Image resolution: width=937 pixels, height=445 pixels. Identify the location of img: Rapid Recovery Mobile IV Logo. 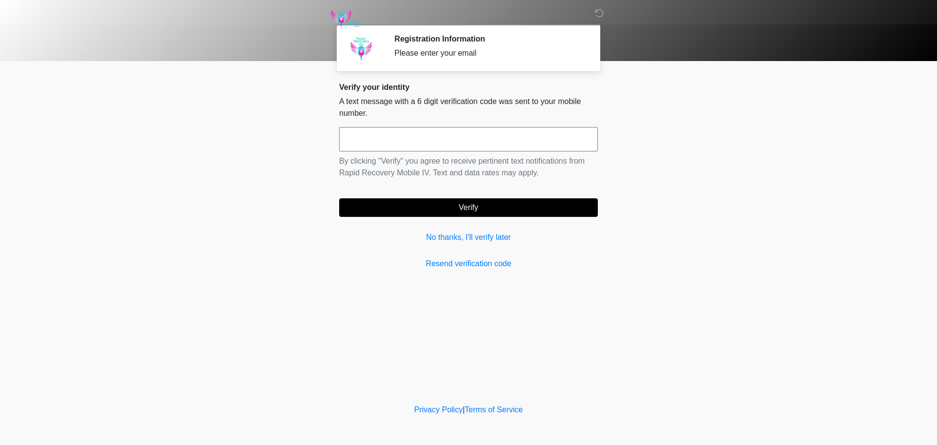
(346, 20).